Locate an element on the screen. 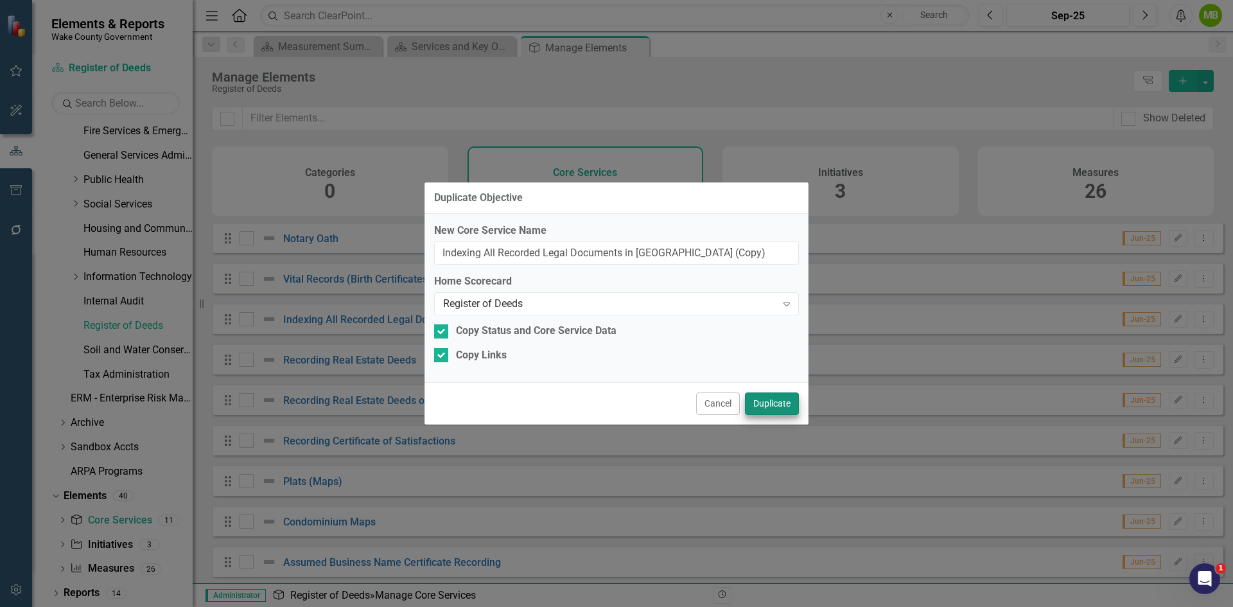 Image resolution: width=1233 pixels, height=607 pixels. input: Name is located at coordinates (616, 253).